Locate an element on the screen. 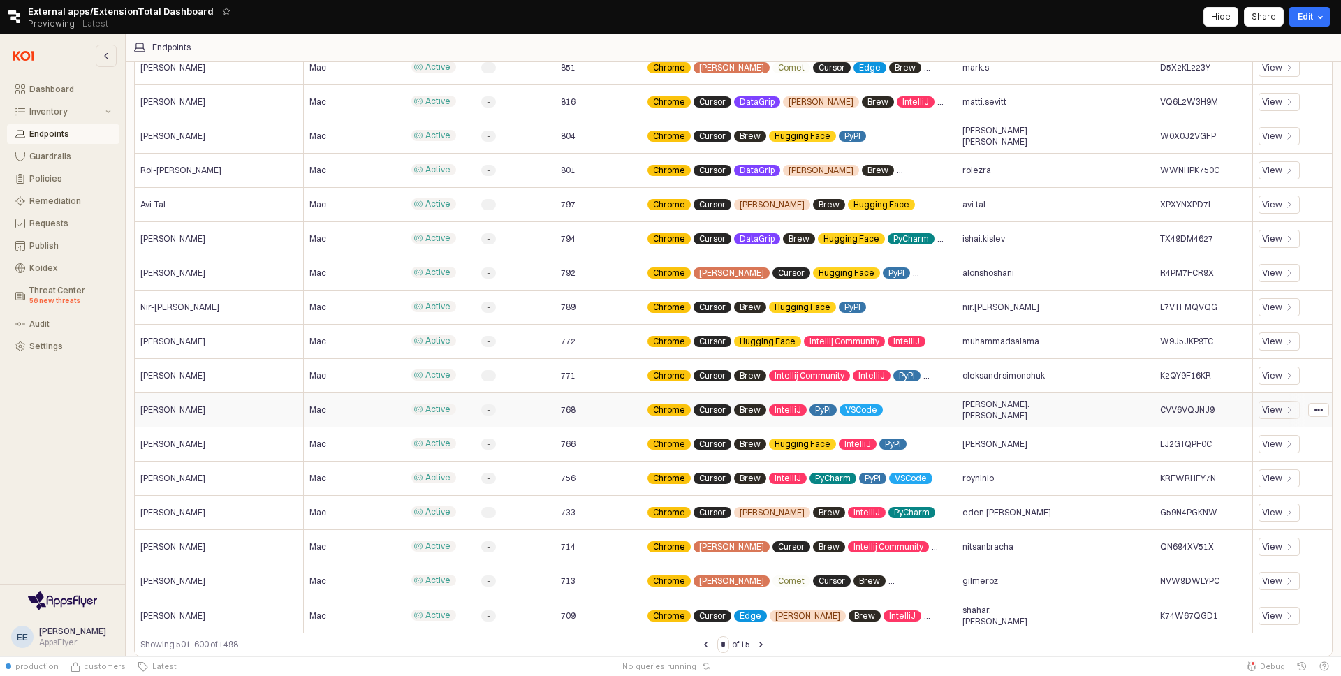 Image resolution: width=1341 pixels, height=676 pixels. div: Settings is located at coordinates (70, 346).